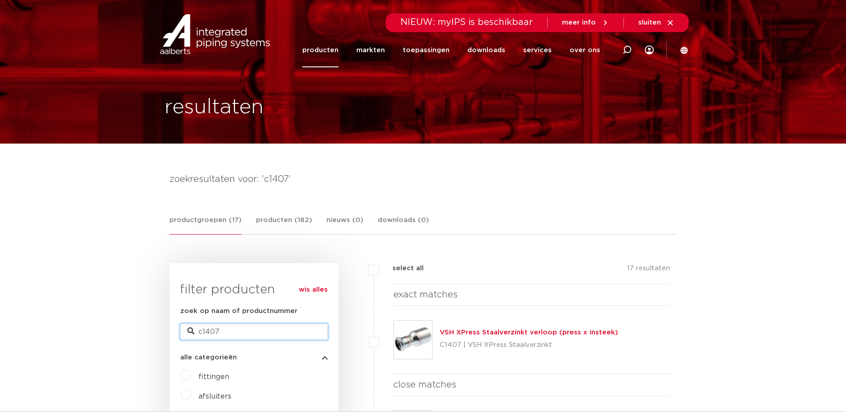 Image resolution: width=846 pixels, height=412 pixels. What do you see at coordinates (206, 225) in the screenshot?
I see `a: productgroepen (17)` at bounding box center [206, 225].